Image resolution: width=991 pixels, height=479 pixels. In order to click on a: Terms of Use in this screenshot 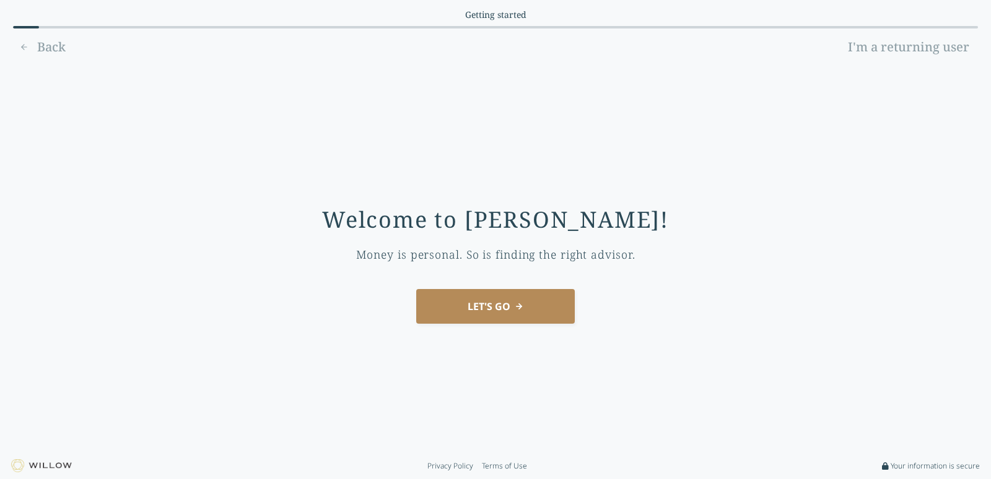, I will do `click(504, 466)`.